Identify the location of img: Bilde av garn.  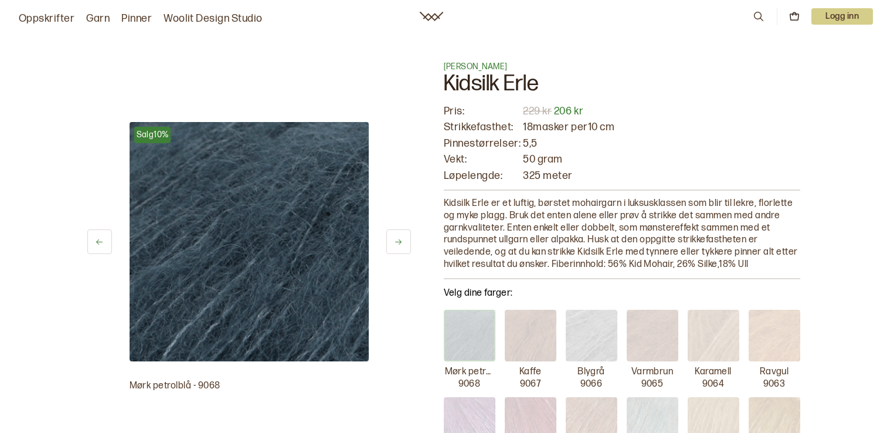
(249, 242).